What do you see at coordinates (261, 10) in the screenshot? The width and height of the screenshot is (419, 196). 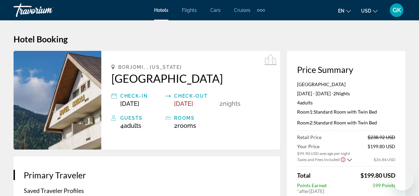 I see `button: Extra navigation items` at bounding box center [261, 10].